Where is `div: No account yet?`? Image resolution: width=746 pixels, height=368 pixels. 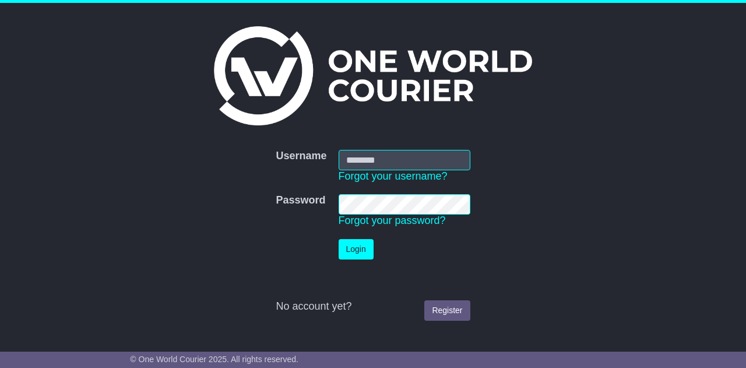 div: No account yet? is located at coordinates (372, 306).